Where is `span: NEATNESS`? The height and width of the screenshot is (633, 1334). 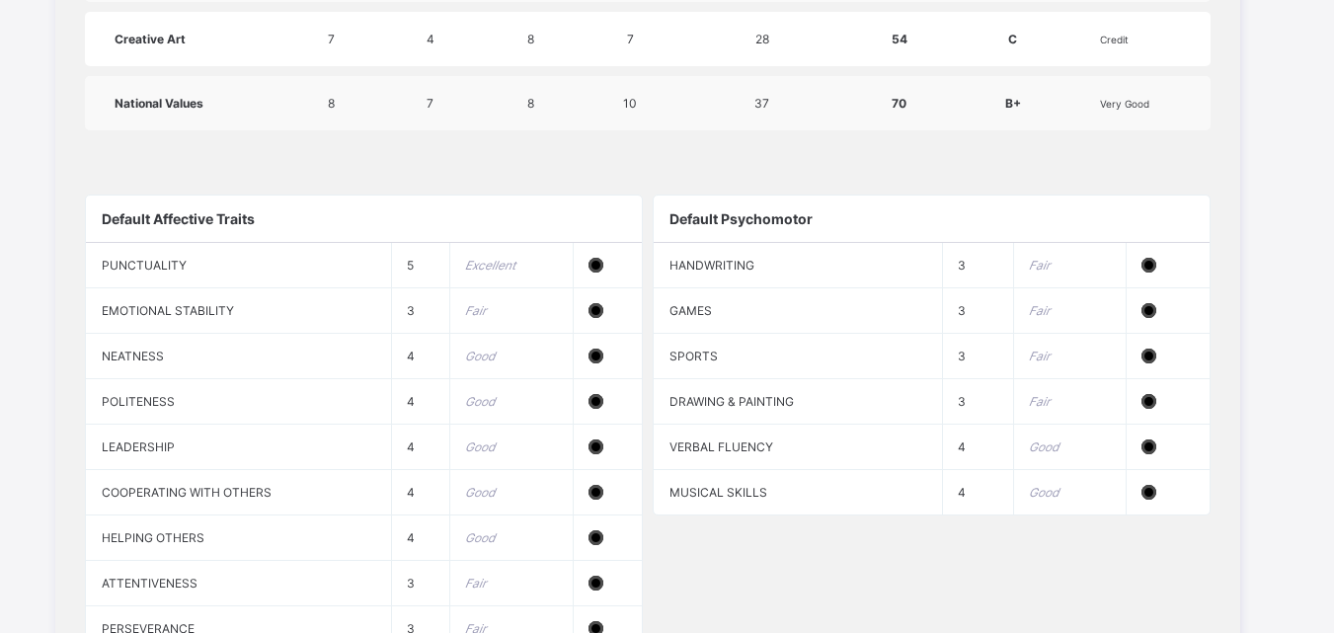 span: NEATNESS is located at coordinates (132, 355).